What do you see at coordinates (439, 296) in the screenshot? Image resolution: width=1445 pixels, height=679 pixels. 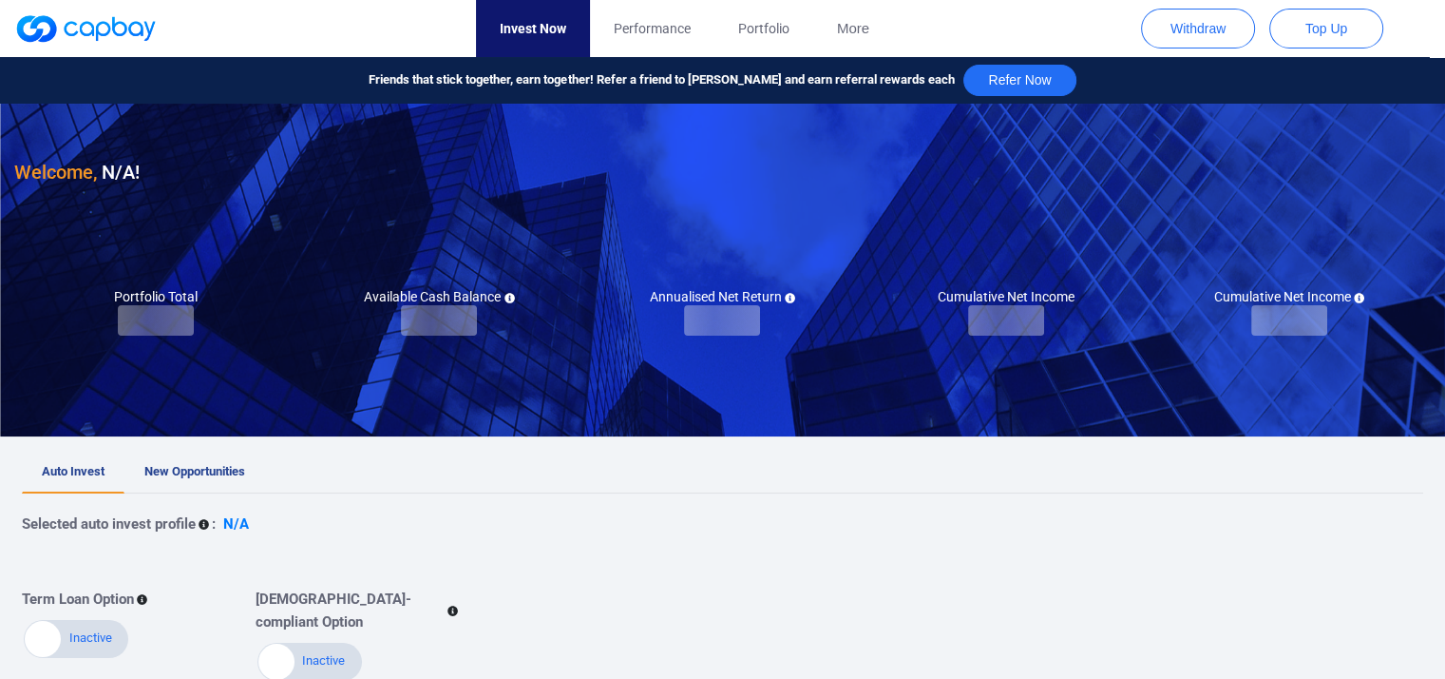 I see `h5: Available Cash Balance` at bounding box center [439, 296].